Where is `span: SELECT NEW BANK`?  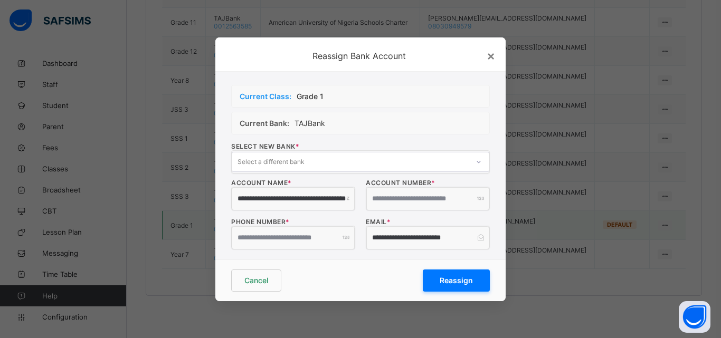 span: SELECT NEW BANK is located at coordinates (265, 146).